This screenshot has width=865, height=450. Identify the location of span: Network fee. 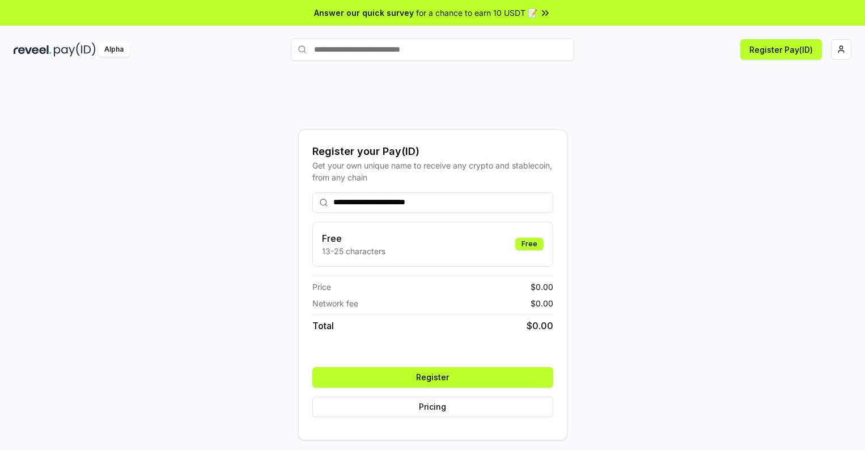
(335, 303).